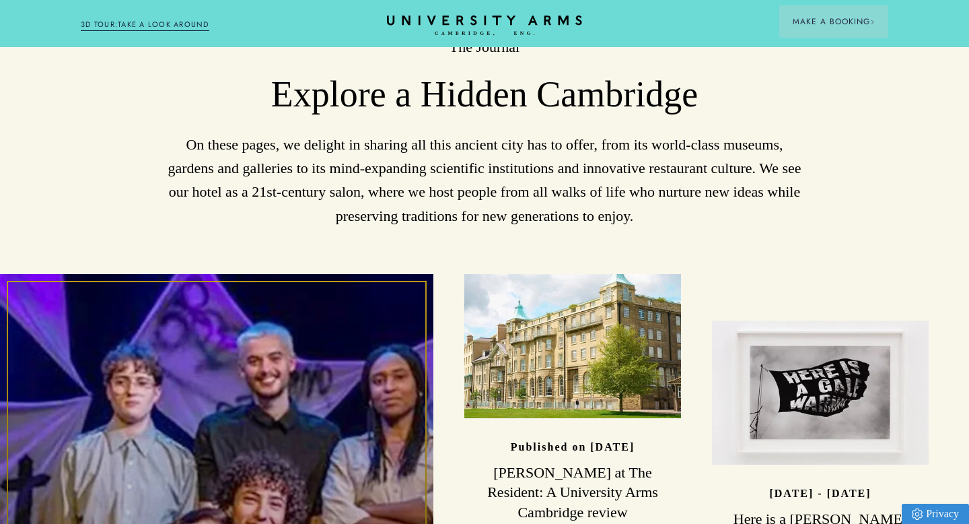 Image resolution: width=969 pixels, height=524 pixels. Describe the element at coordinates (834, 22) in the screenshot. I see `button: Make a BookingArrow icon` at that location.